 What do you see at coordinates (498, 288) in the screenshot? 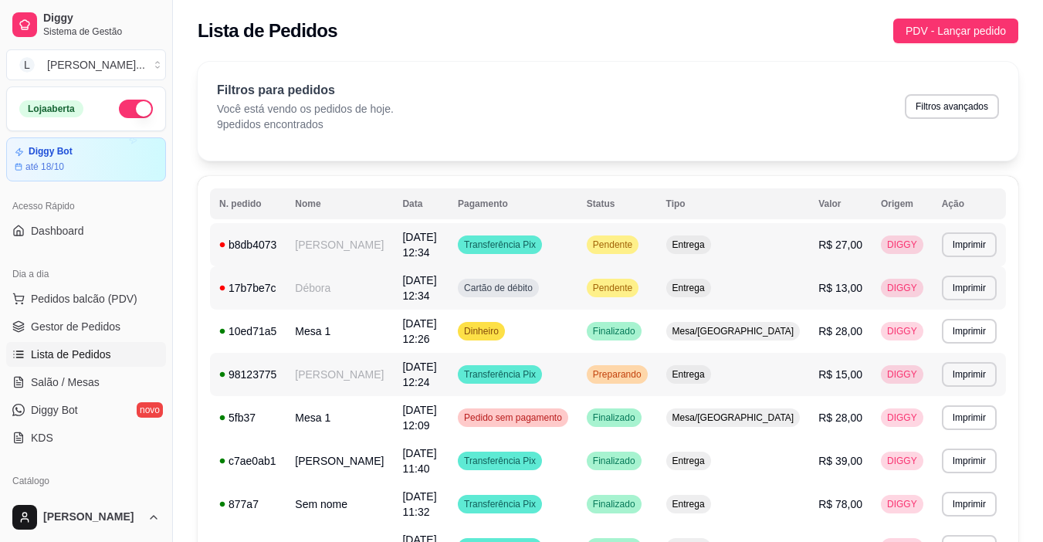
I see `span: Cartão de débito` at bounding box center [498, 288].